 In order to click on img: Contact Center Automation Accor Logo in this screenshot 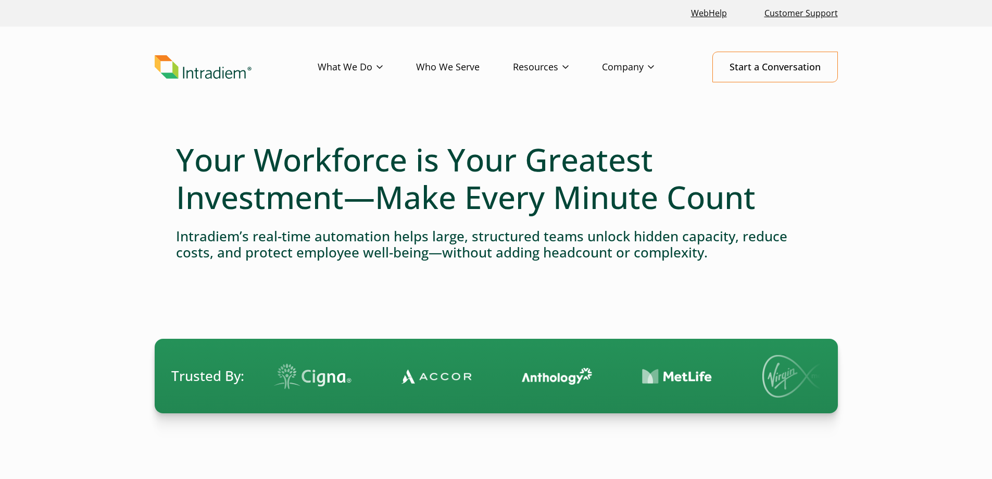, I will do `click(379, 376)`.